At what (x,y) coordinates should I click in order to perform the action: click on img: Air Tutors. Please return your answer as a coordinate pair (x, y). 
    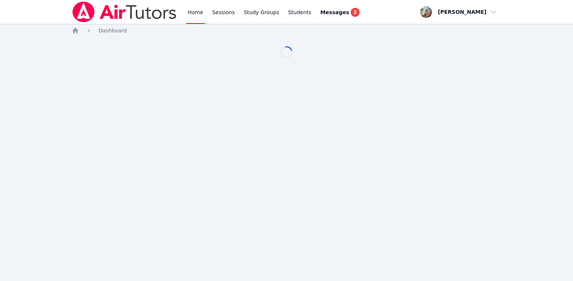
    Looking at the image, I should click on (124, 12).